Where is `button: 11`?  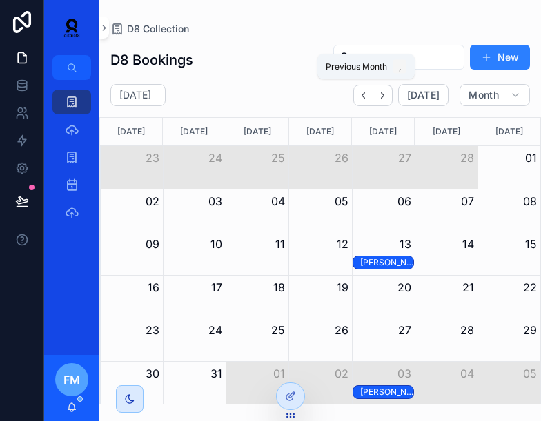
button: 11 is located at coordinates (280, 244).